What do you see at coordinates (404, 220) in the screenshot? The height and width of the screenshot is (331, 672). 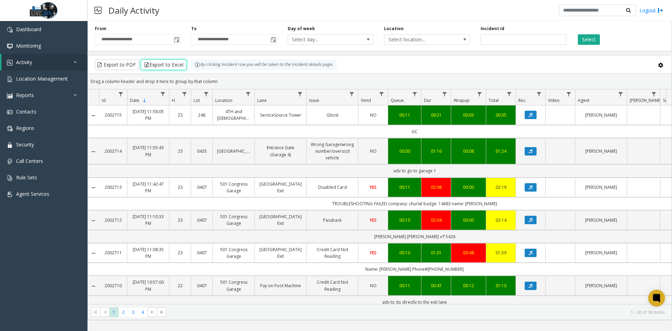 I see `div: 00:10` at bounding box center [404, 220].